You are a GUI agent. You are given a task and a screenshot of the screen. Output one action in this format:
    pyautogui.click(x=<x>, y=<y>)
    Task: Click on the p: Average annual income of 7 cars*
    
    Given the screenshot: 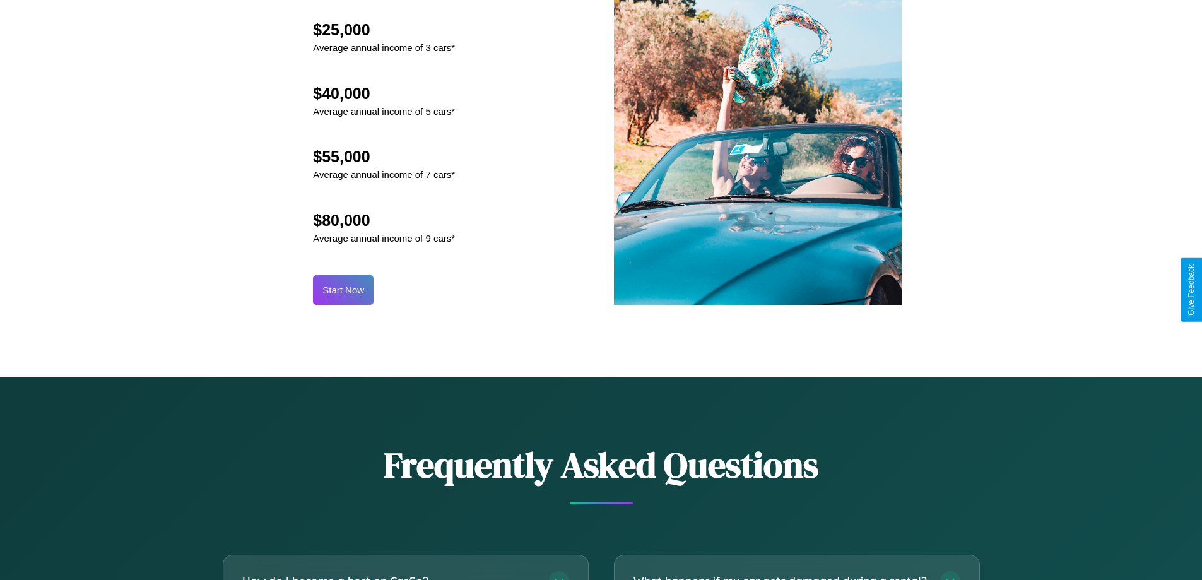 What is the action you would take?
    pyautogui.click(x=384, y=174)
    